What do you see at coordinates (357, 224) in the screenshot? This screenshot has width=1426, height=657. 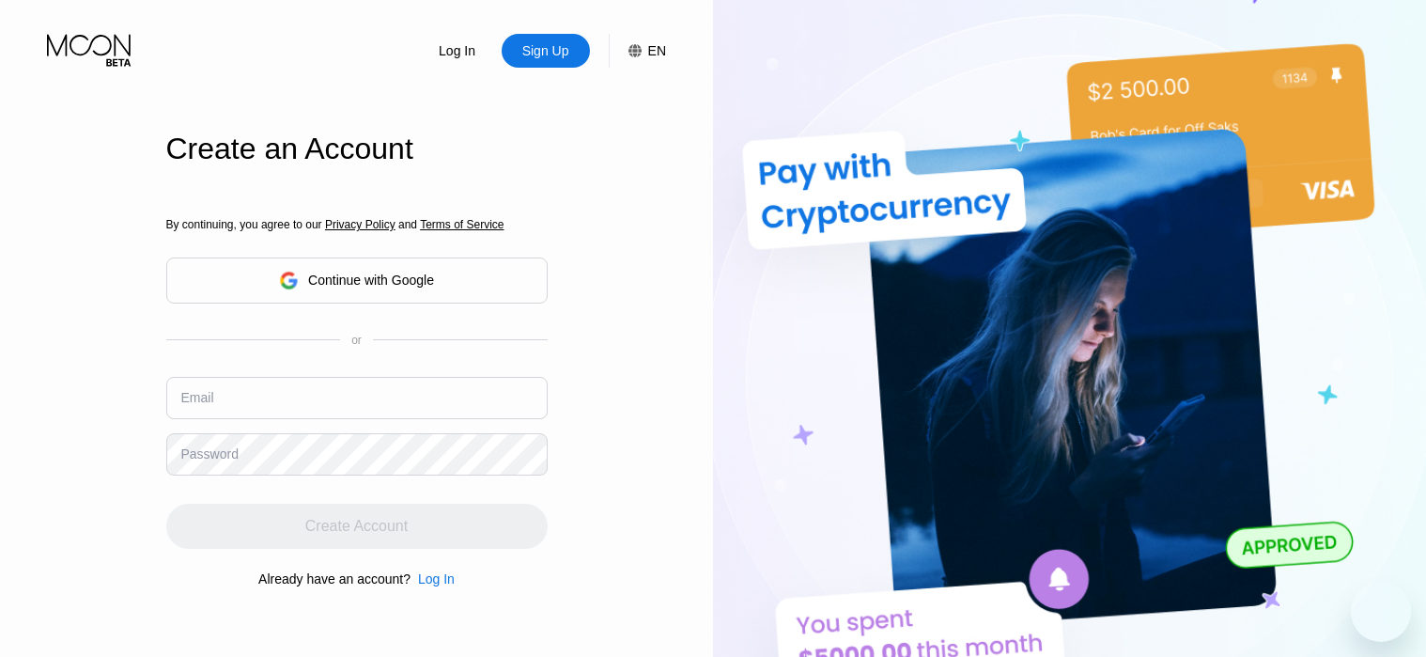 I see `div: By continuing, you agree to our` at bounding box center [357, 224].